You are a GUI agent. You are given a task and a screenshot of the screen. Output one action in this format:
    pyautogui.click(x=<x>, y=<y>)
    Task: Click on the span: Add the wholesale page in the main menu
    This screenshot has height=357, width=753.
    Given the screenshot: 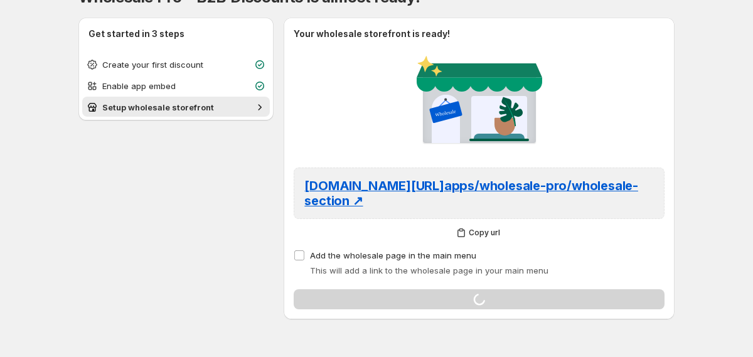 What is the action you would take?
    pyautogui.click(x=393, y=255)
    